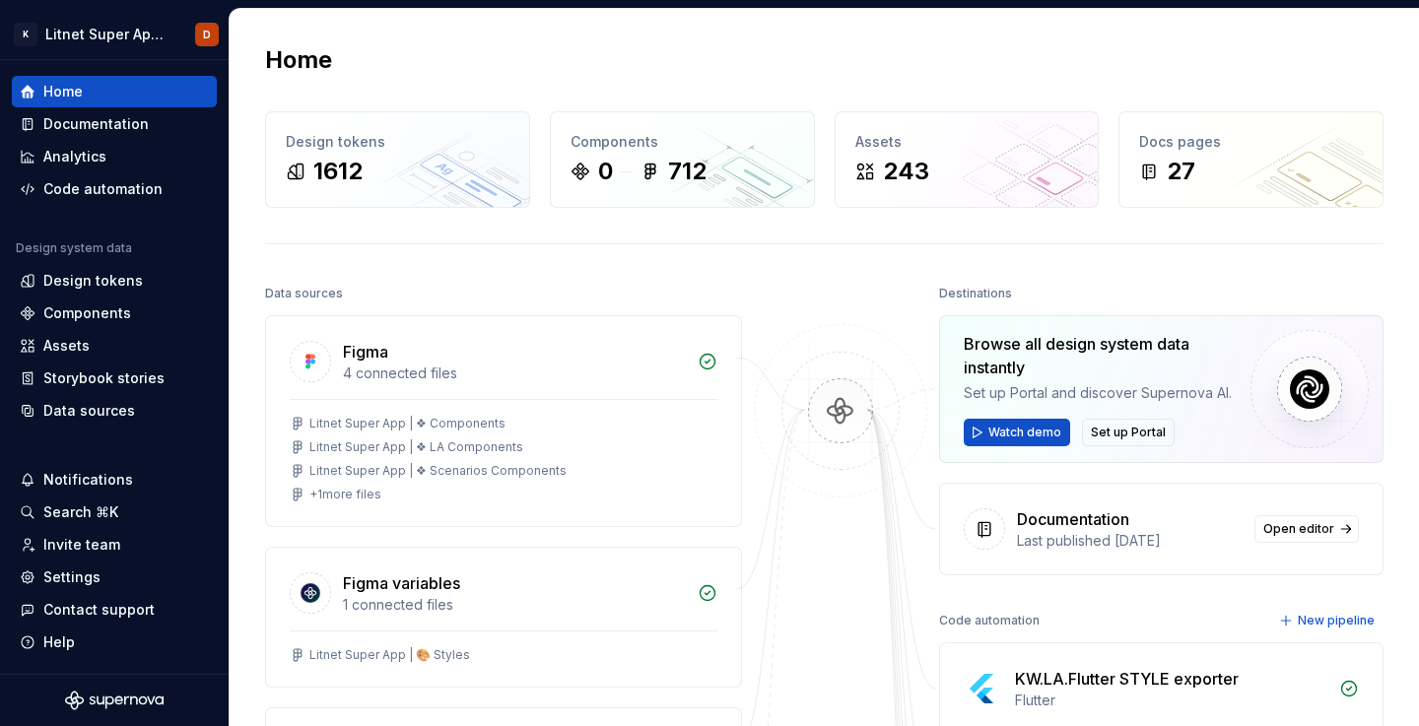 This screenshot has height=726, width=1419. What do you see at coordinates (966, 160) in the screenshot?
I see `a: Assets243` at bounding box center [966, 160].